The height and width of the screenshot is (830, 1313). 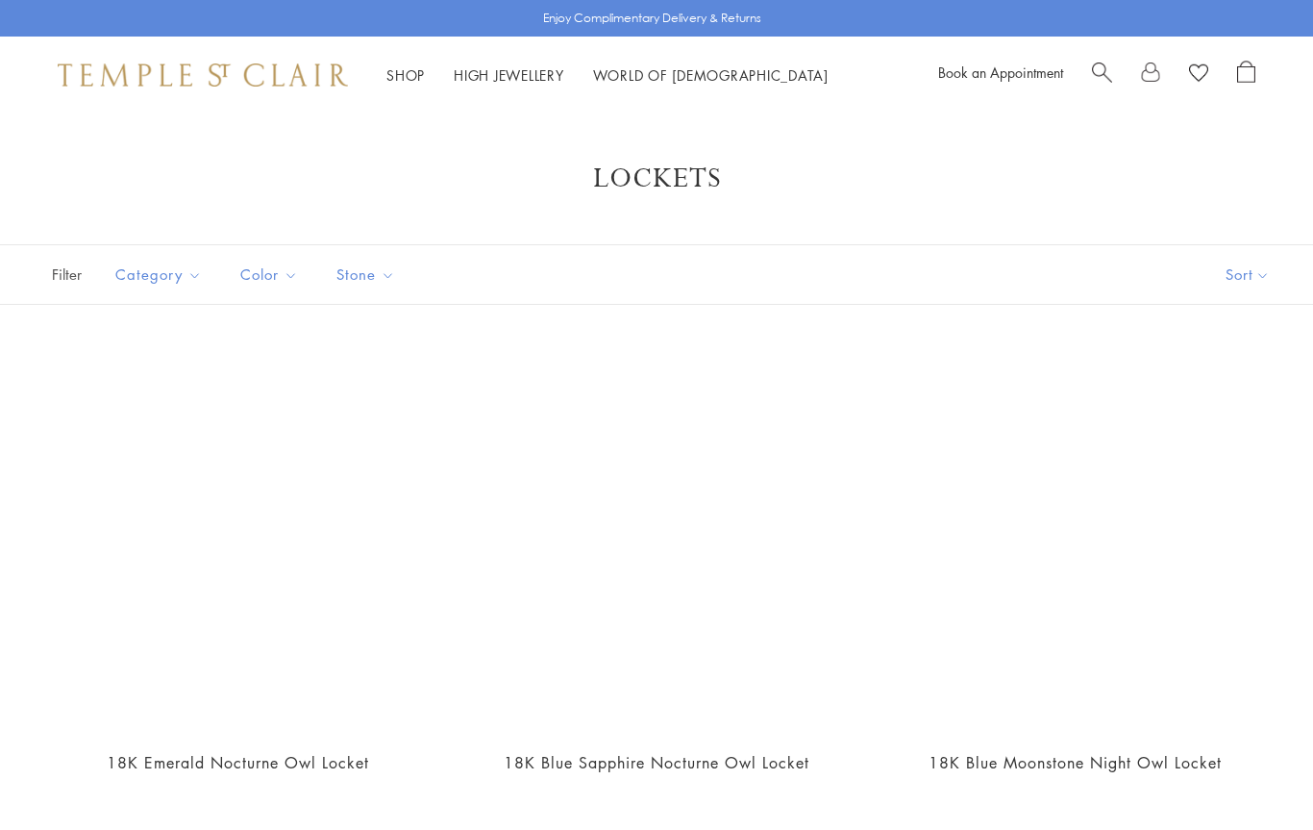 I want to click on a: P34614-OWLOCBM, so click(x=1075, y=542).